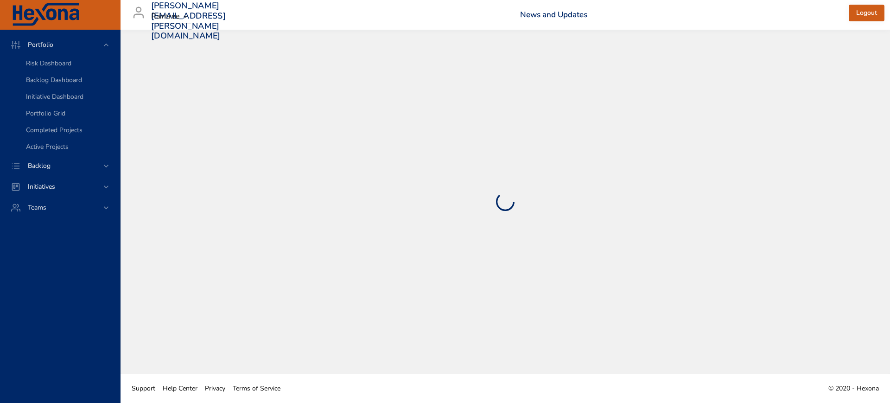 This screenshot has width=890, height=403. Describe the element at coordinates (49, 63) in the screenshot. I see `span: Risk Dashboard` at that location.